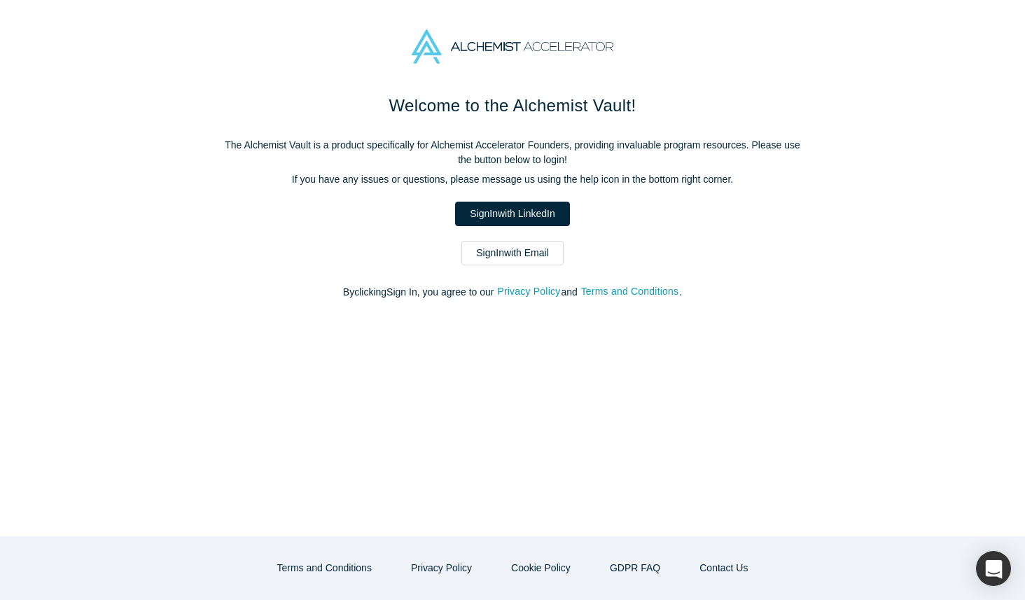 This screenshot has height=600, width=1025. Describe the element at coordinates (513, 106) in the screenshot. I see `h1: Welcome to the Alchemist Vault!` at that location.